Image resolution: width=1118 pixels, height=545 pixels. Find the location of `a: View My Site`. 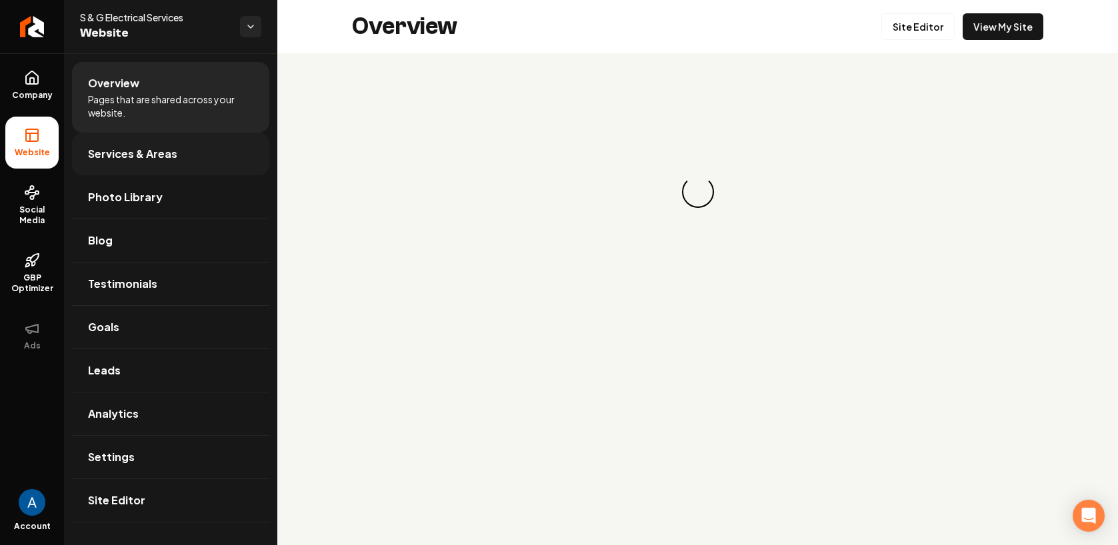

a: View My Site is located at coordinates (1003, 27).